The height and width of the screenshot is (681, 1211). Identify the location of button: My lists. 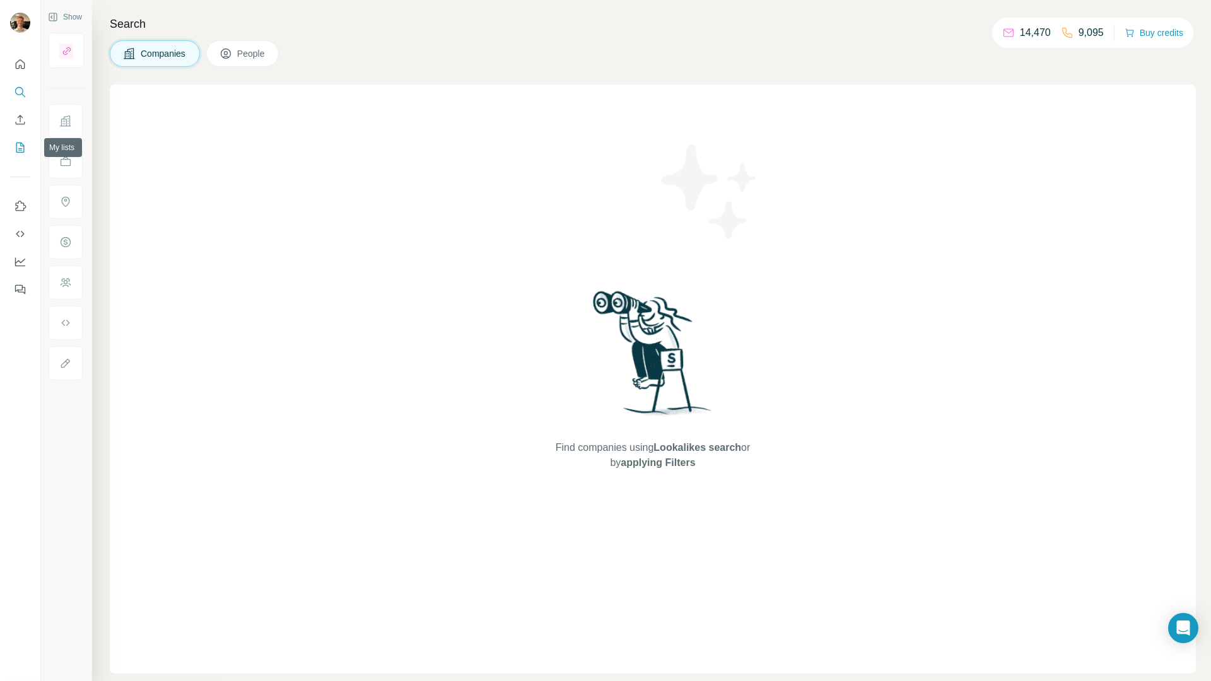
(20, 148).